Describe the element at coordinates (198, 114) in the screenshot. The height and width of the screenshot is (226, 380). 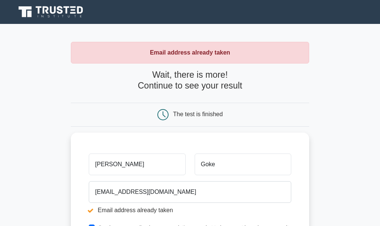
I see `div: The test is finished` at that location.